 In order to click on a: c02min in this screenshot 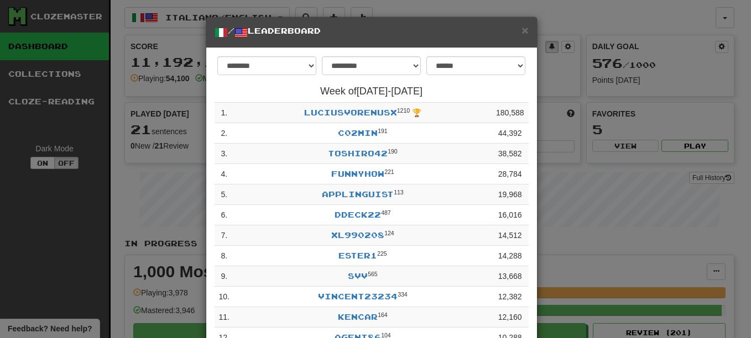, I will do `click(358, 133)`.